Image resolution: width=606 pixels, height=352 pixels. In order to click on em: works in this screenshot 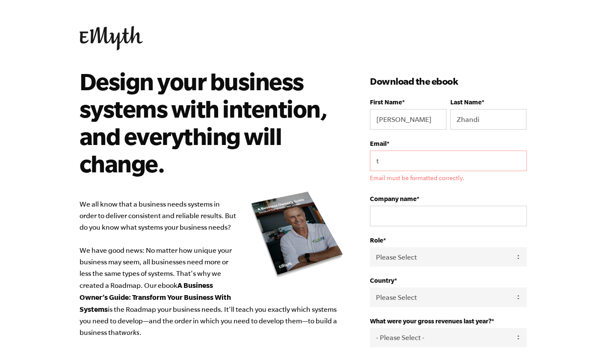, I will do `click(130, 332)`.